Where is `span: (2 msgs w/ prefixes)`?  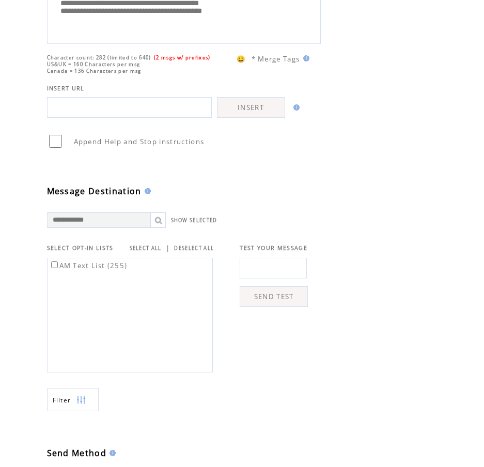 span: (2 msgs w/ prefixes) is located at coordinates (182, 57).